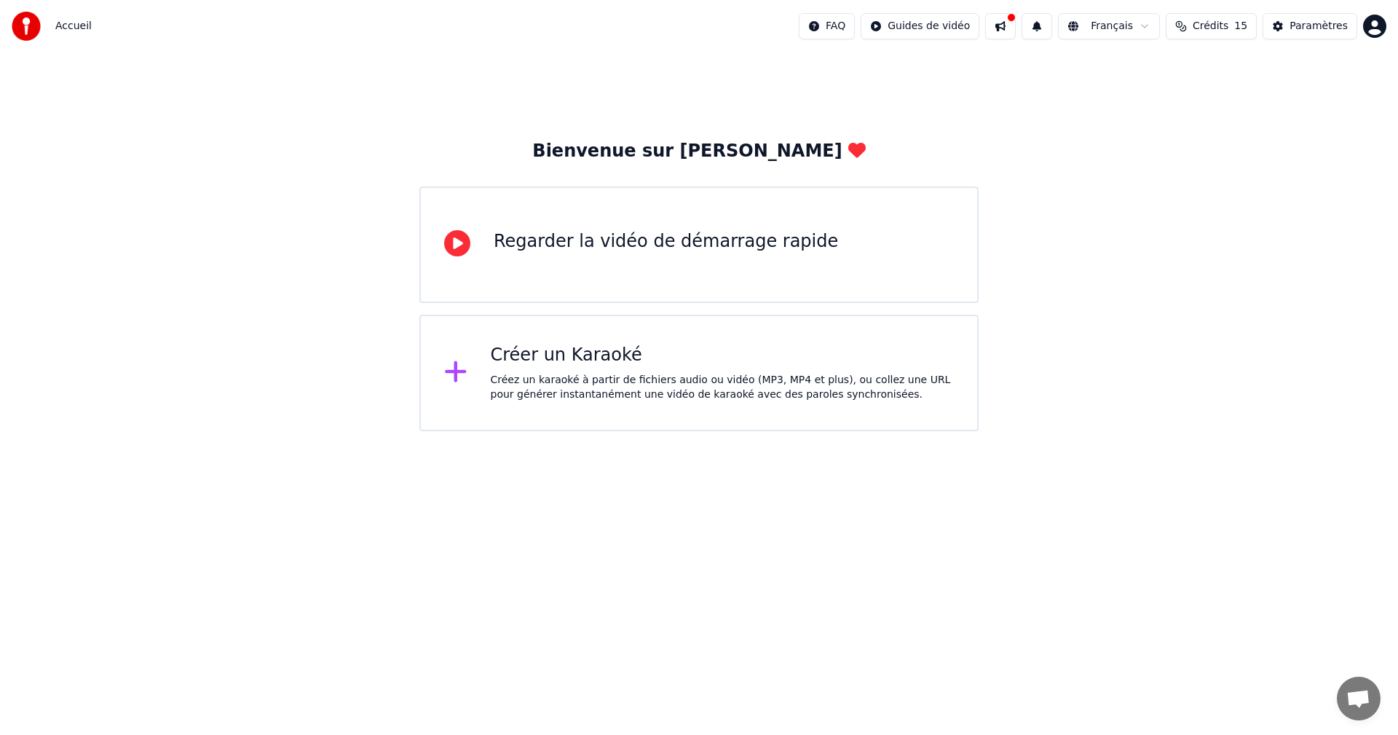 Image resolution: width=1398 pixels, height=735 pixels. Describe the element at coordinates (74, 26) in the screenshot. I see `nav: breadcrumb` at that location.